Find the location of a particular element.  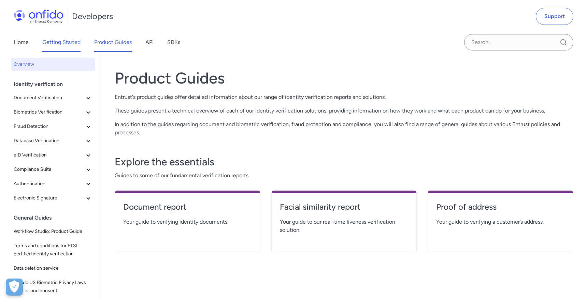

h4: Facial similarity report is located at coordinates (344, 207).